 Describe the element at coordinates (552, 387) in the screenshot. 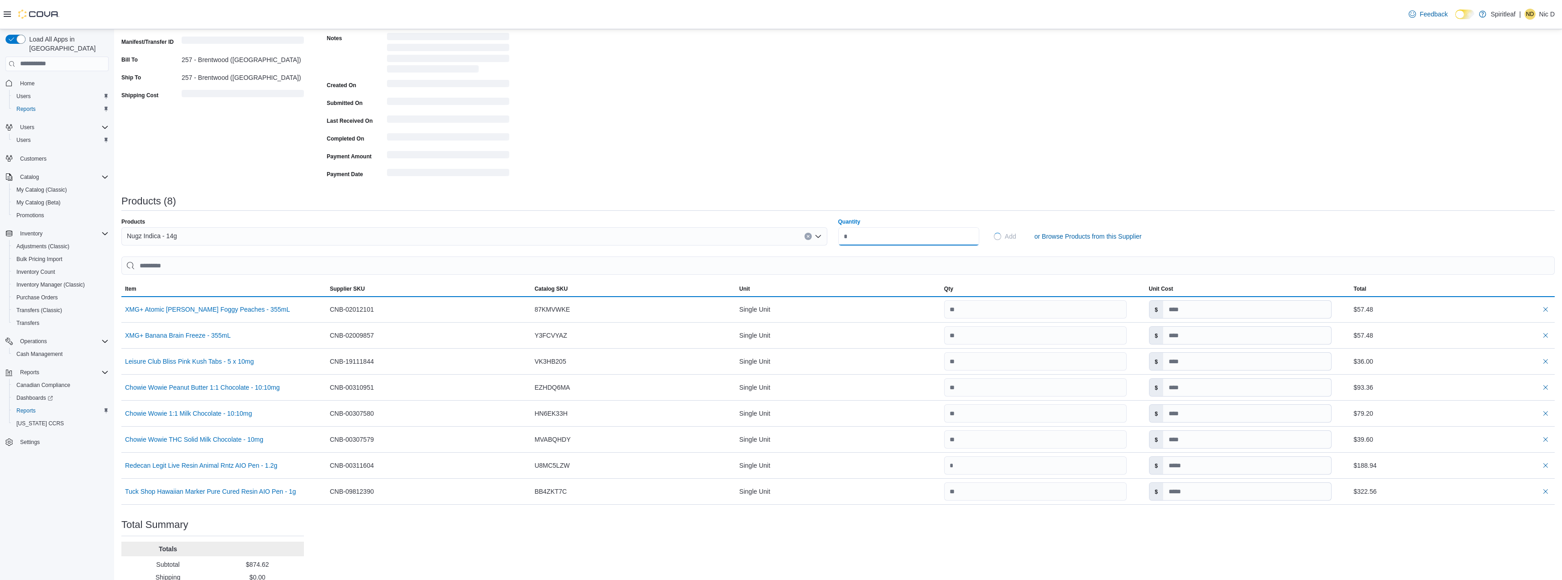

I see `span: EZHDQ6MA` at that location.